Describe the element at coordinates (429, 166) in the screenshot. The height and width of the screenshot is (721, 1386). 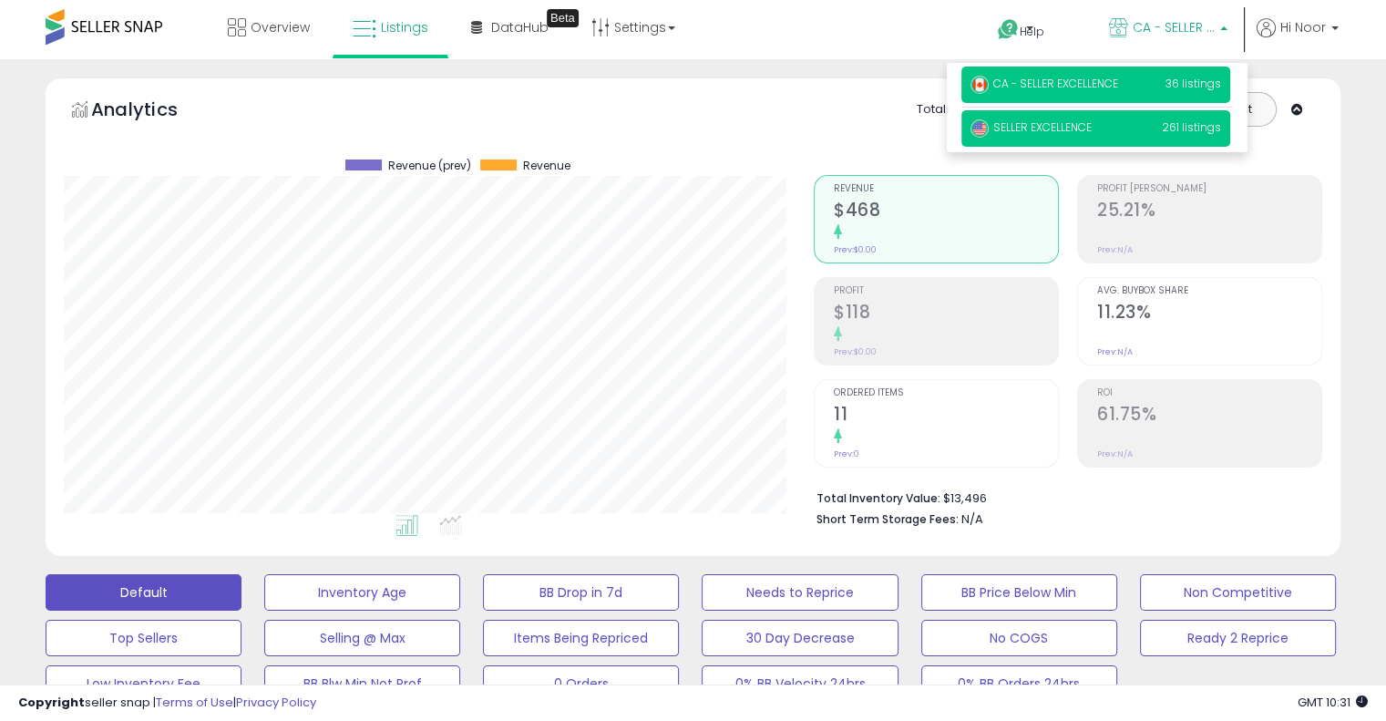
I see `span: Revenue (prev)` at that location.